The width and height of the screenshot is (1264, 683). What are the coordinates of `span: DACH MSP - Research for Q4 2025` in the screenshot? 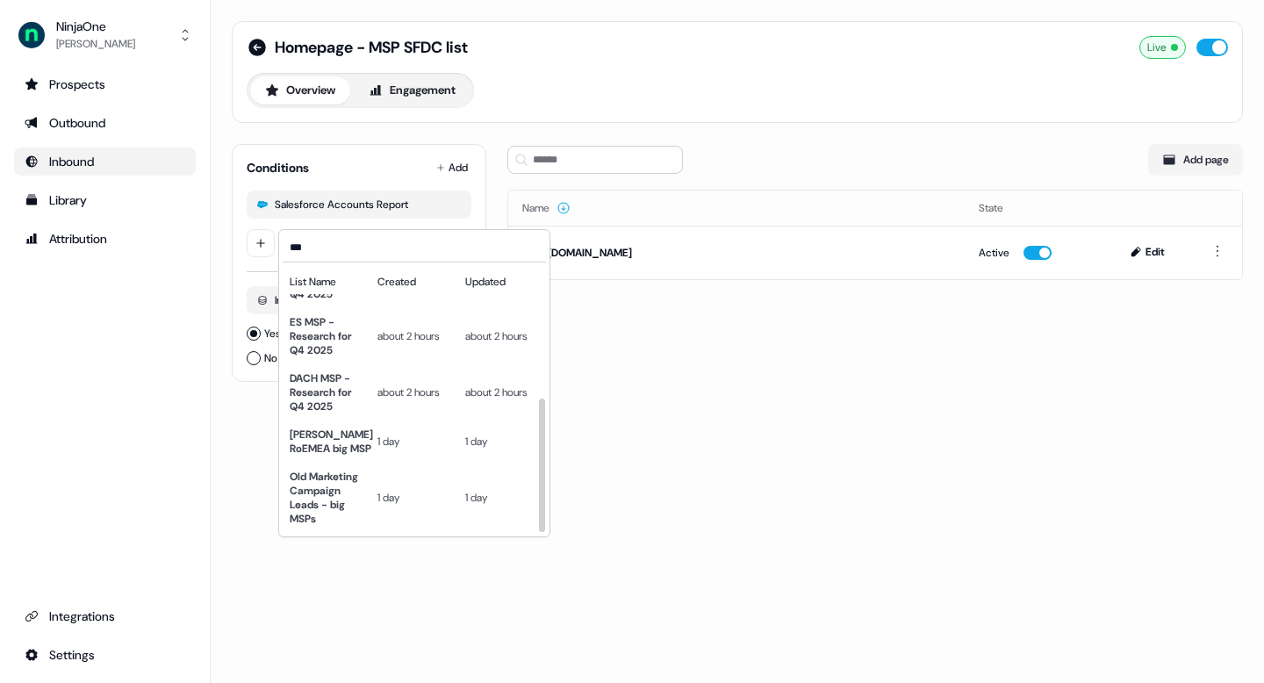 It's located at (326, 392).